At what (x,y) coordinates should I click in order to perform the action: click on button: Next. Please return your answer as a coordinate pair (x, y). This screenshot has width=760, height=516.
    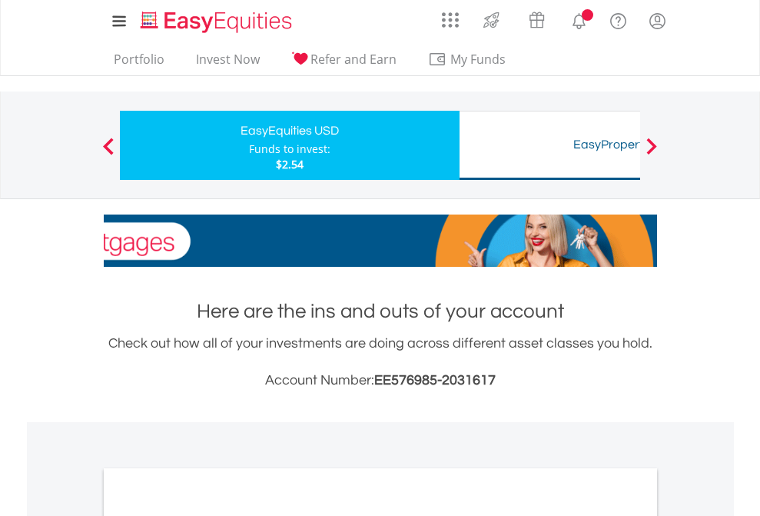
    Looking at the image, I should click on (652, 153).